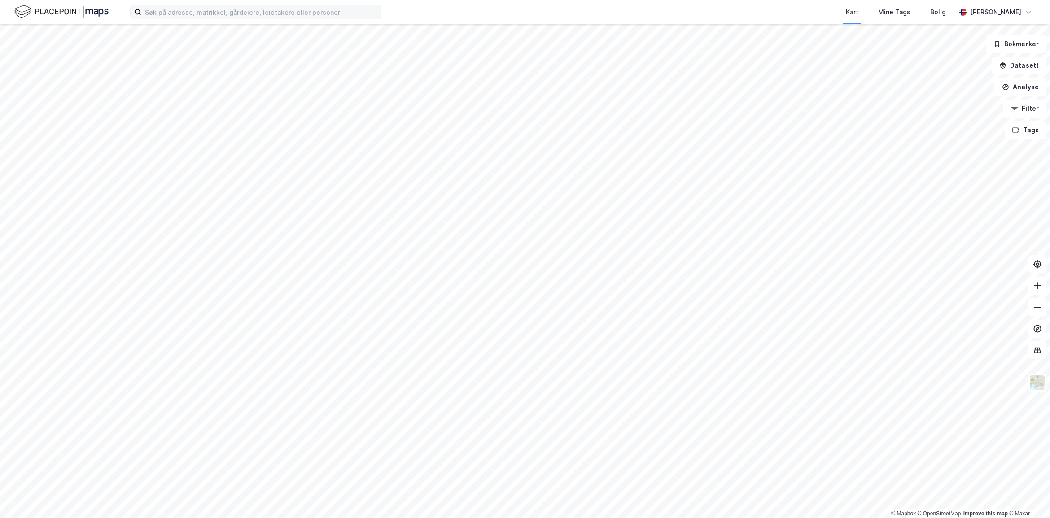 The width and height of the screenshot is (1050, 518). I want to click on img: Z, so click(1037, 383).